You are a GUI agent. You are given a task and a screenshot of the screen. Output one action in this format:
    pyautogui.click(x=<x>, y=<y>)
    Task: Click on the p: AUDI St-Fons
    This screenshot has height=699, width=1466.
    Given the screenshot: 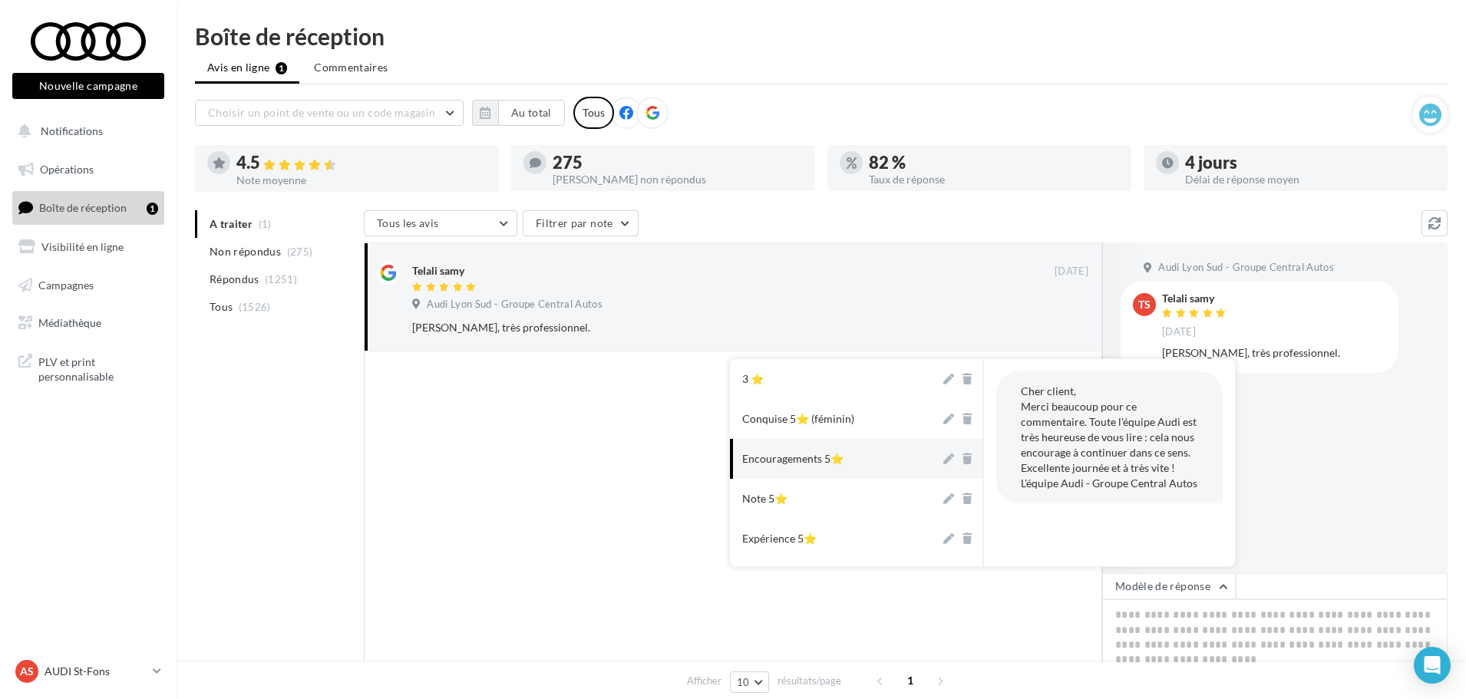 What is the action you would take?
    pyautogui.click(x=95, y=672)
    